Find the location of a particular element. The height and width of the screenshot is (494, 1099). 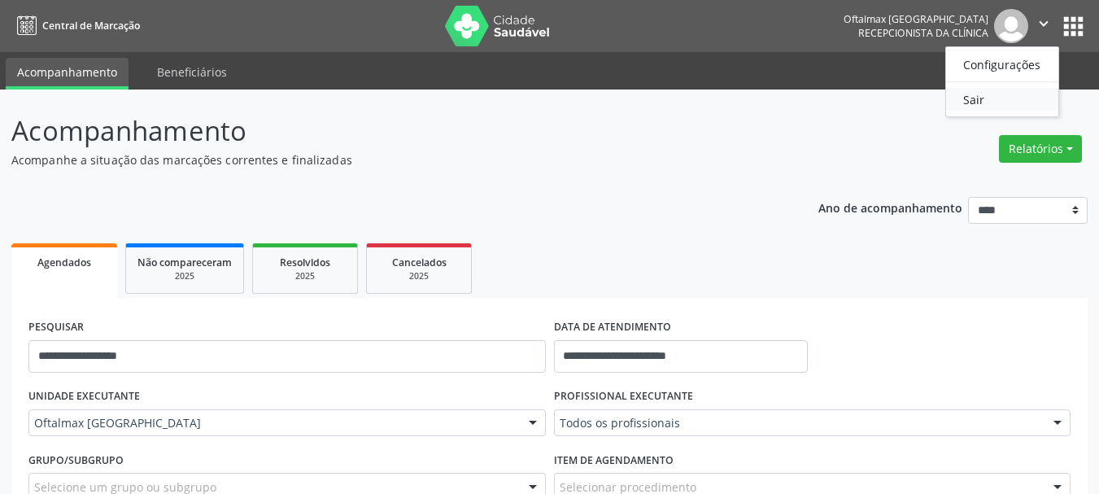

a: Central de Marcação is located at coordinates (76, 25).